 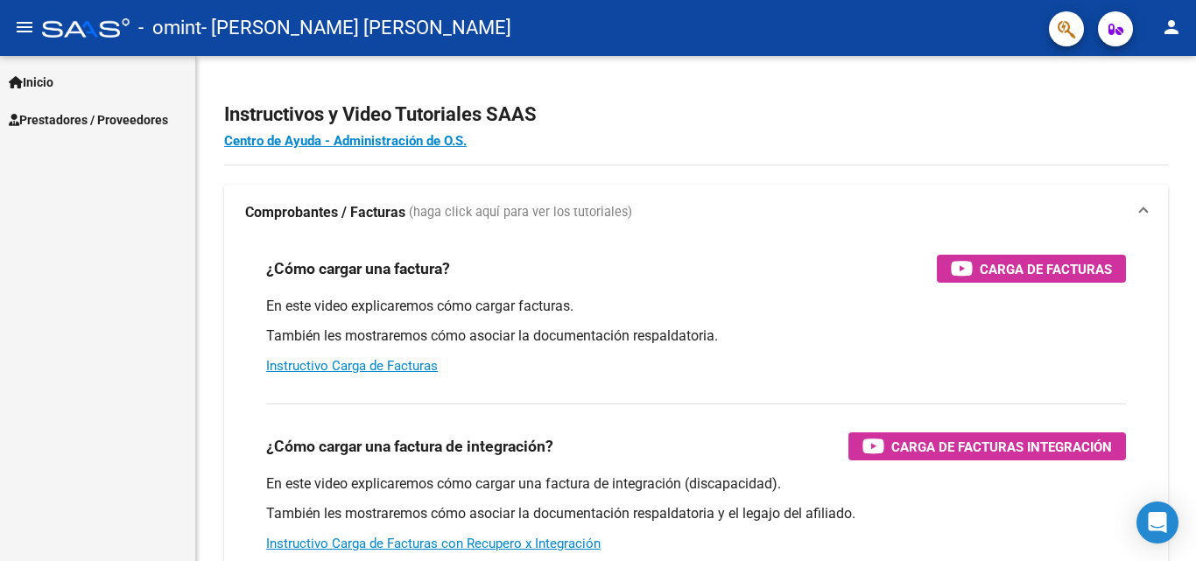 What do you see at coordinates (986, 446) in the screenshot?
I see `button: Carga de Facturas Integración` at bounding box center [986, 446].